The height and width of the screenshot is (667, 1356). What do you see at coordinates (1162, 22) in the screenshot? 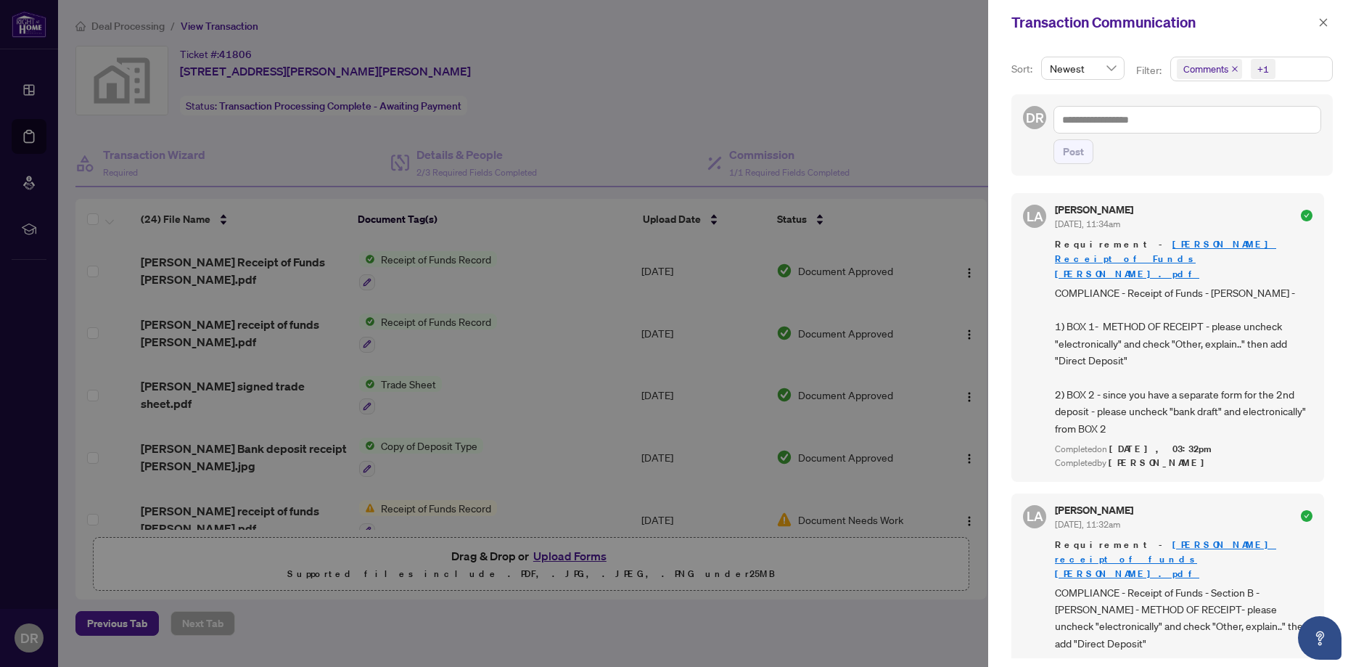
I see `div: Transaction Communication` at bounding box center [1162, 22].